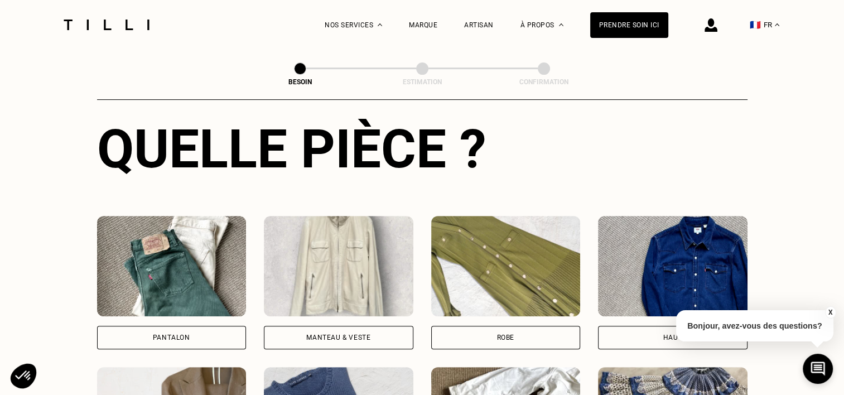 This screenshot has height=395, width=844. I want to click on img: icône connexion, so click(711, 25).